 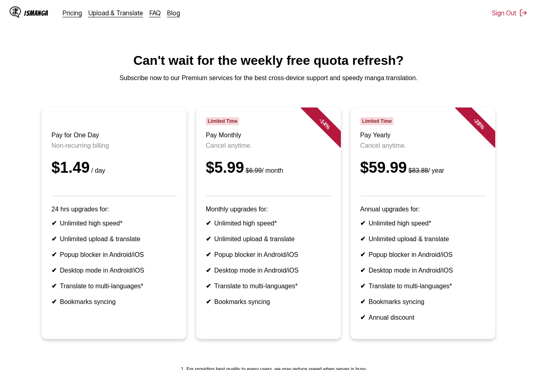 I want to click on div: $5.99, so click(x=269, y=167).